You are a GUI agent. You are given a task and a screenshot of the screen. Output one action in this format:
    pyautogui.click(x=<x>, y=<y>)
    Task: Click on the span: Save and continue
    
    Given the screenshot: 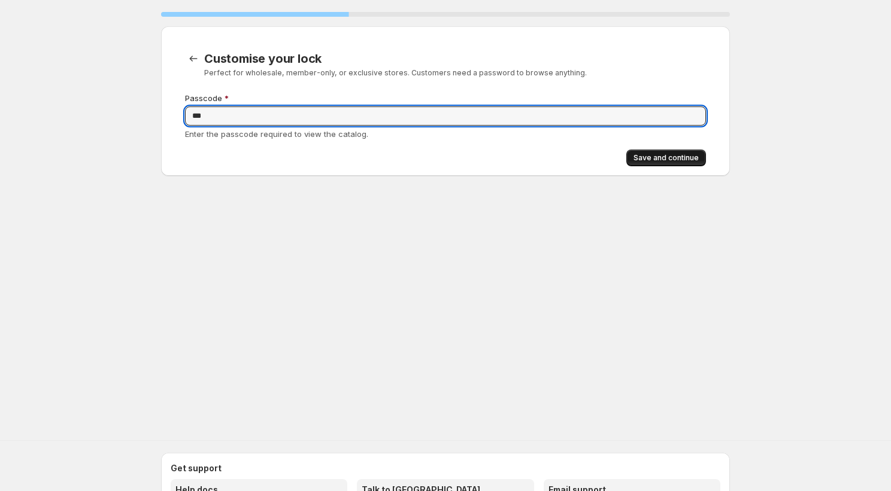 What is the action you would take?
    pyautogui.click(x=666, y=158)
    